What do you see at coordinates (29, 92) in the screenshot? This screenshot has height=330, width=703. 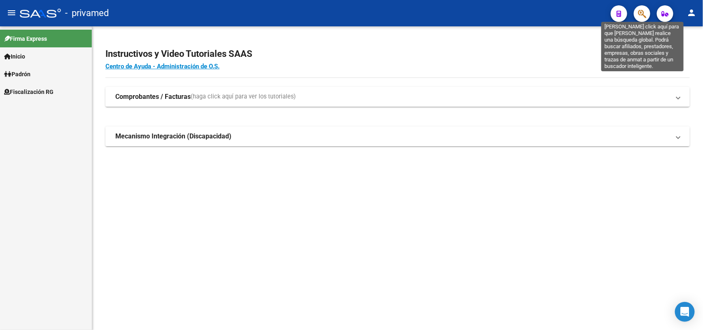 I see `span: Fiscalización RG` at bounding box center [29, 92].